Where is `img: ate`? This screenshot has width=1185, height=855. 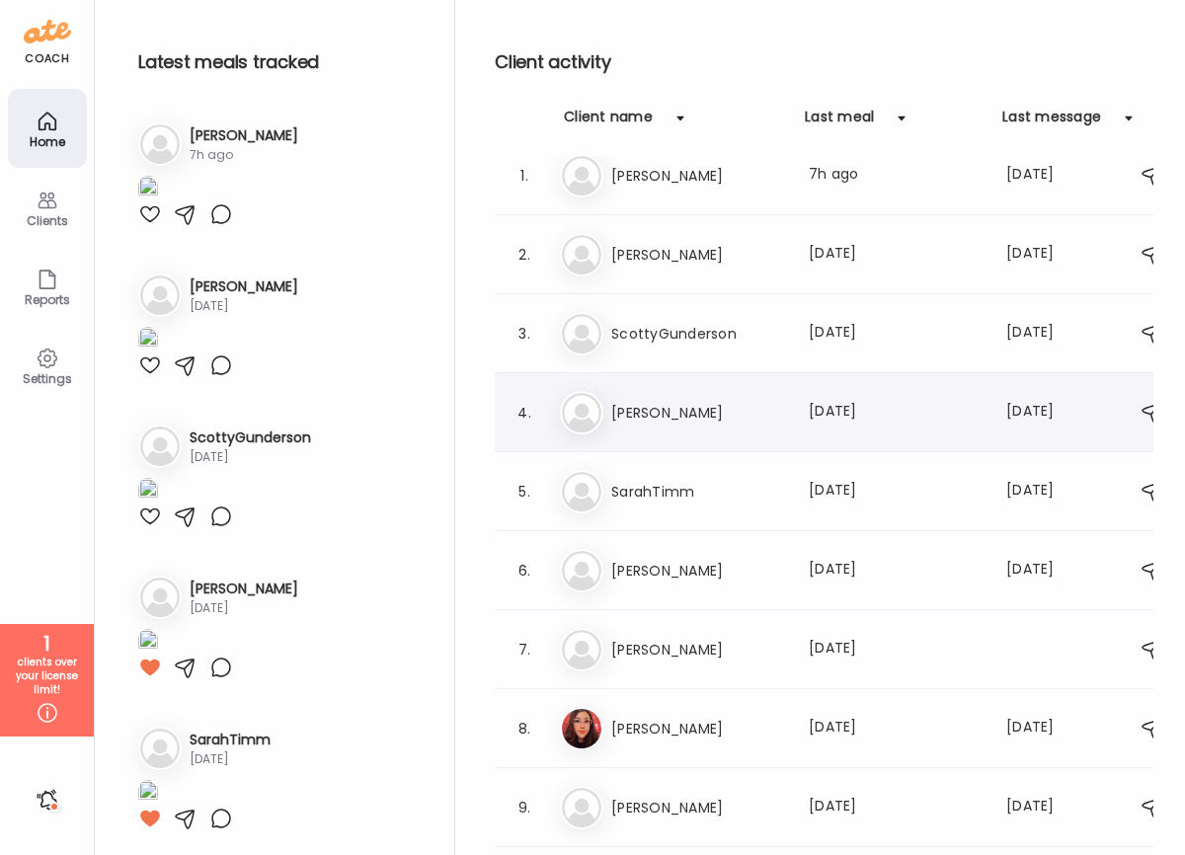
img: ate is located at coordinates (47, 32).